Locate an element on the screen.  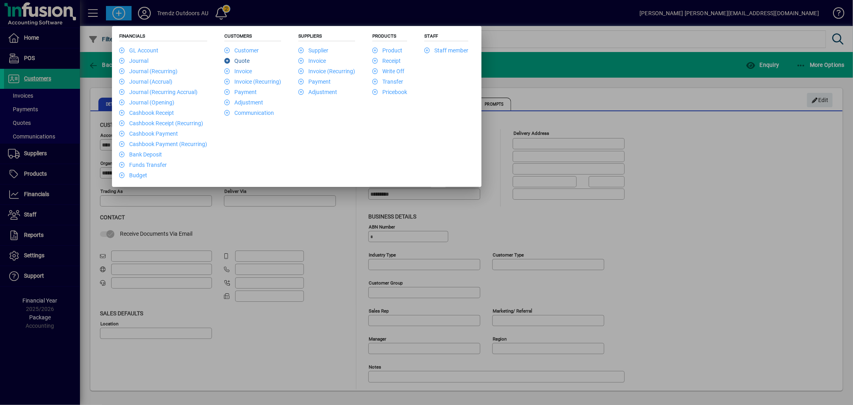
a: Journal (Opening) is located at coordinates (147, 102).